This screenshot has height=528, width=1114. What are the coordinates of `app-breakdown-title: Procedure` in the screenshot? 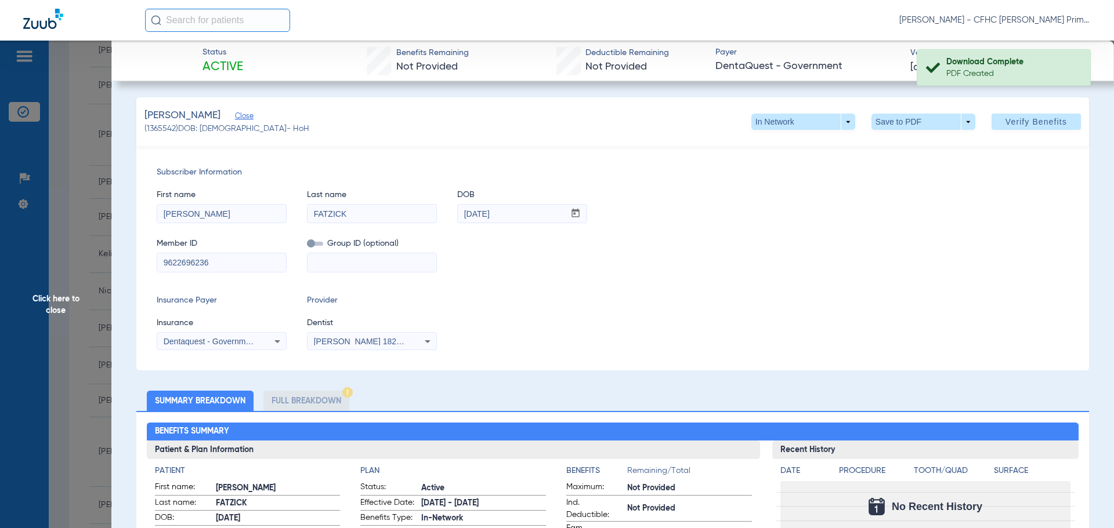 It's located at (874, 473).